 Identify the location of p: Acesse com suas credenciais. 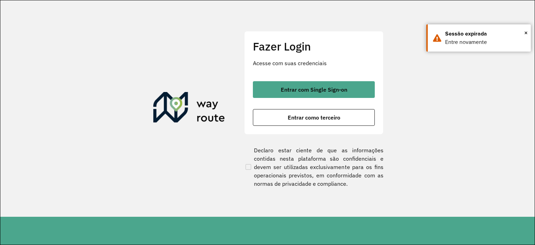
(314, 63).